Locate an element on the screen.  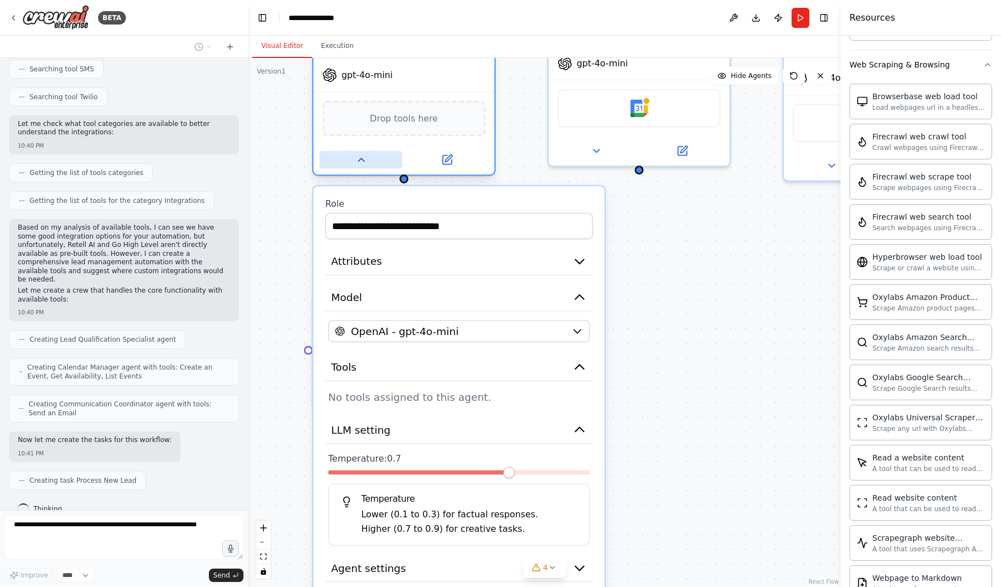
span: Improve is located at coordinates (34, 575).